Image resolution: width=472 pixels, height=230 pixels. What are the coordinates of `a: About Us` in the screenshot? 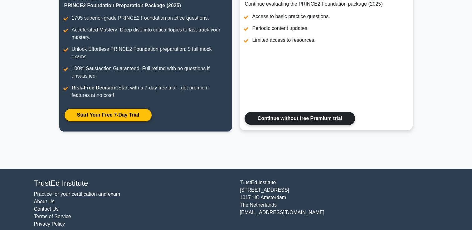 It's located at (44, 202).